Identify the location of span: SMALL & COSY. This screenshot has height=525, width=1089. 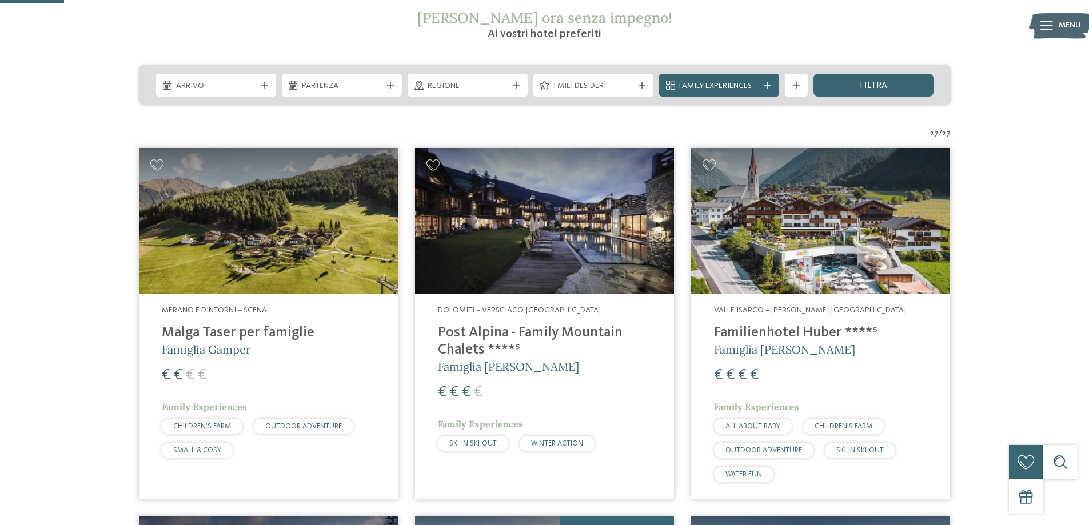
(197, 451).